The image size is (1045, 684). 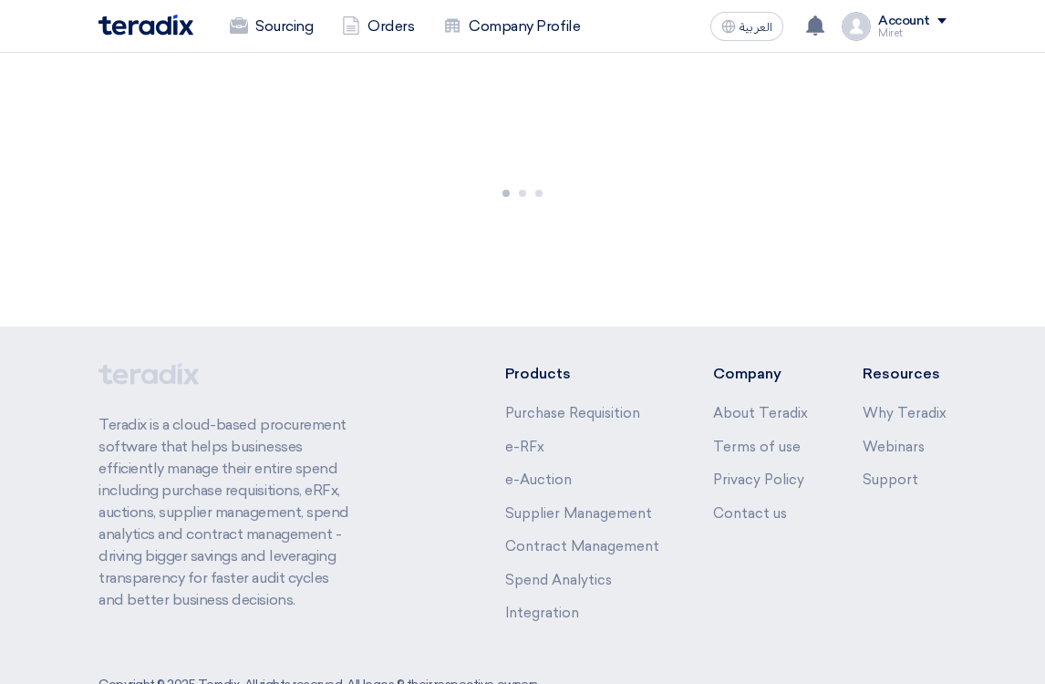 I want to click on img: Teradix logo, so click(x=146, y=25).